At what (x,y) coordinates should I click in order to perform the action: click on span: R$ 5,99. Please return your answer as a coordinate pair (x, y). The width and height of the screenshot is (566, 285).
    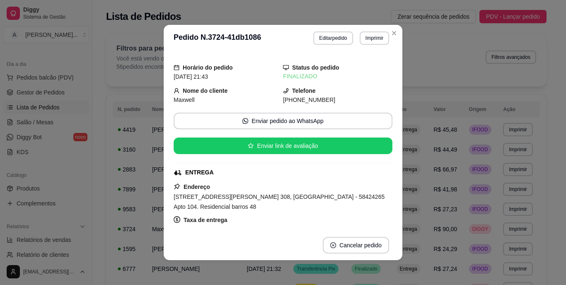
    Looking at the image, I should click on (184, 230).